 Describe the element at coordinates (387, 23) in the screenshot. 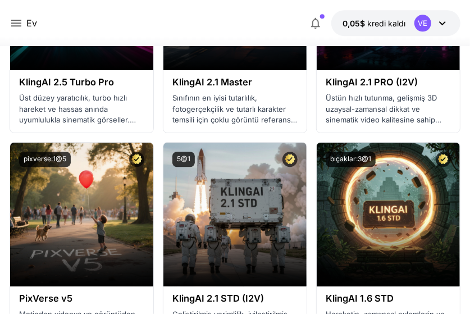

I see `font: kredi kaldı` at that location.